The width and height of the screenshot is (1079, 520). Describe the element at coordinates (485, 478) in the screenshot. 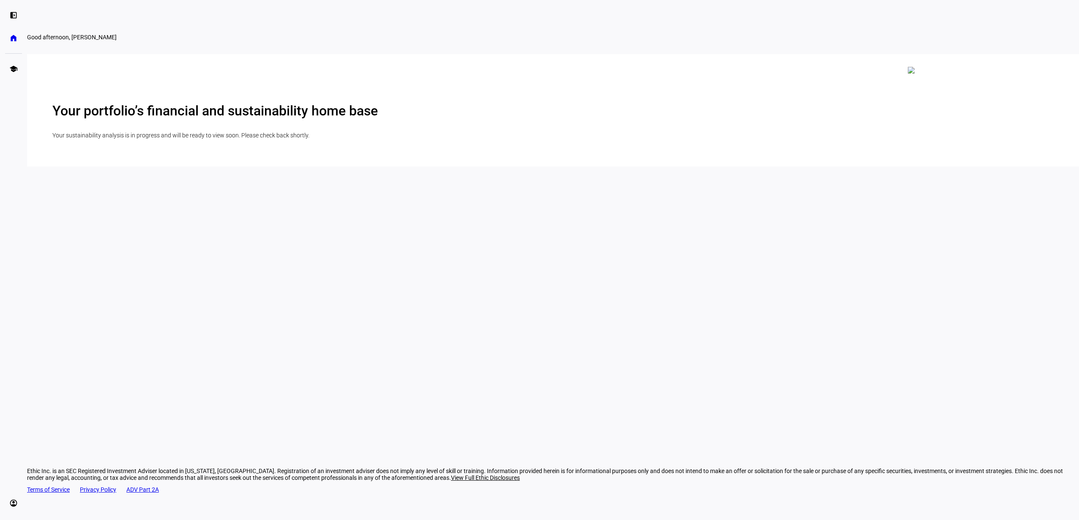

I see `span: View Full Ethic Disclosures` at that location.